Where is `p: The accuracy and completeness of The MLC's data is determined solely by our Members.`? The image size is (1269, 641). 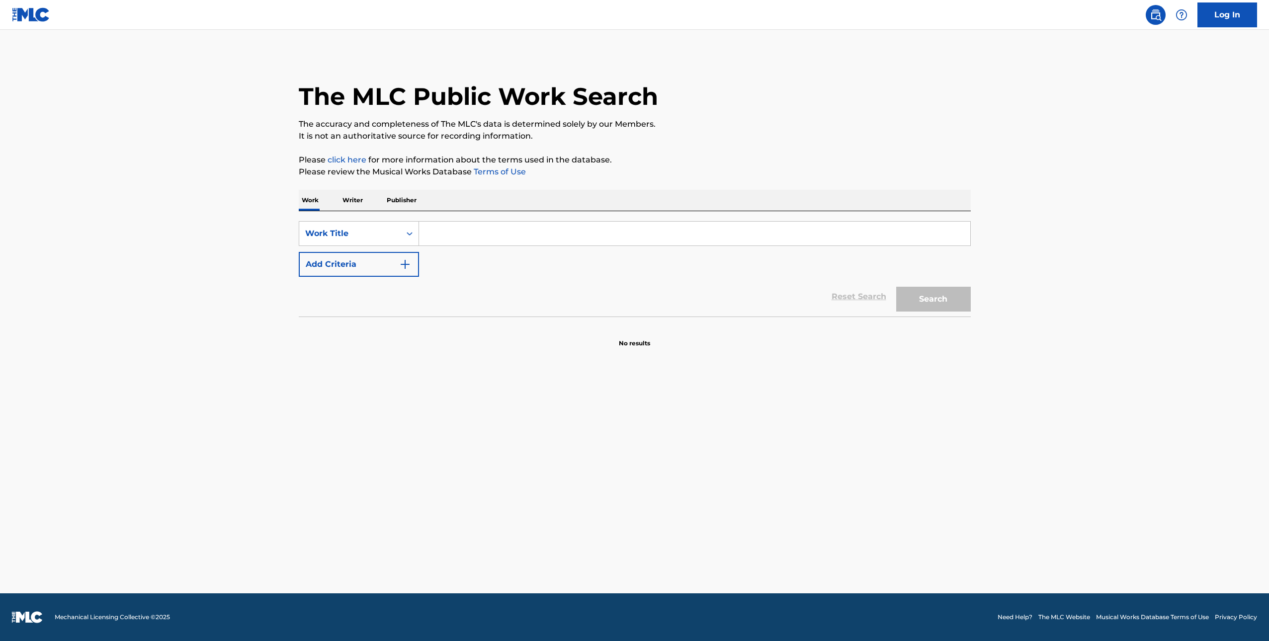 p: The accuracy and completeness of The MLC's data is determined solely by our Members. is located at coordinates (635, 124).